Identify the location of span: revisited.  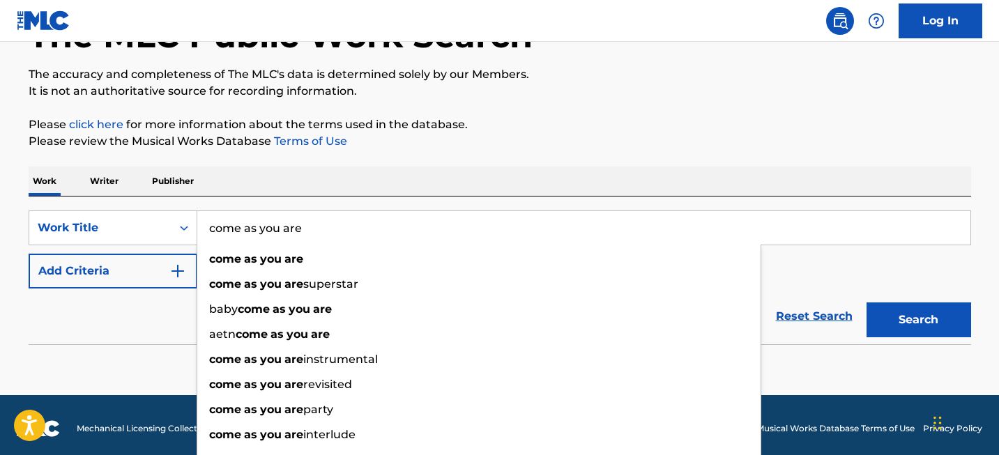
(328, 384).